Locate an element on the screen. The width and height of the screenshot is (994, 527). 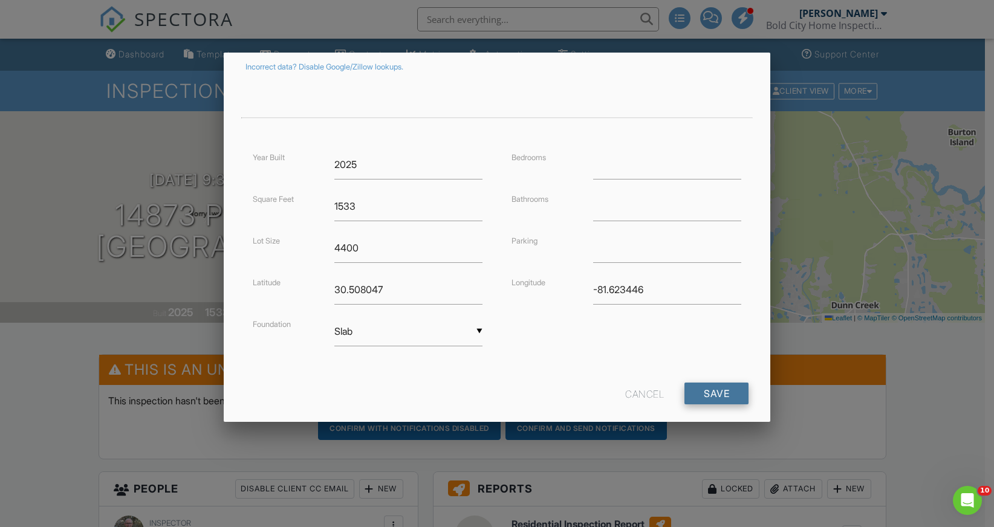
label: Square Feet is located at coordinates (273, 199).